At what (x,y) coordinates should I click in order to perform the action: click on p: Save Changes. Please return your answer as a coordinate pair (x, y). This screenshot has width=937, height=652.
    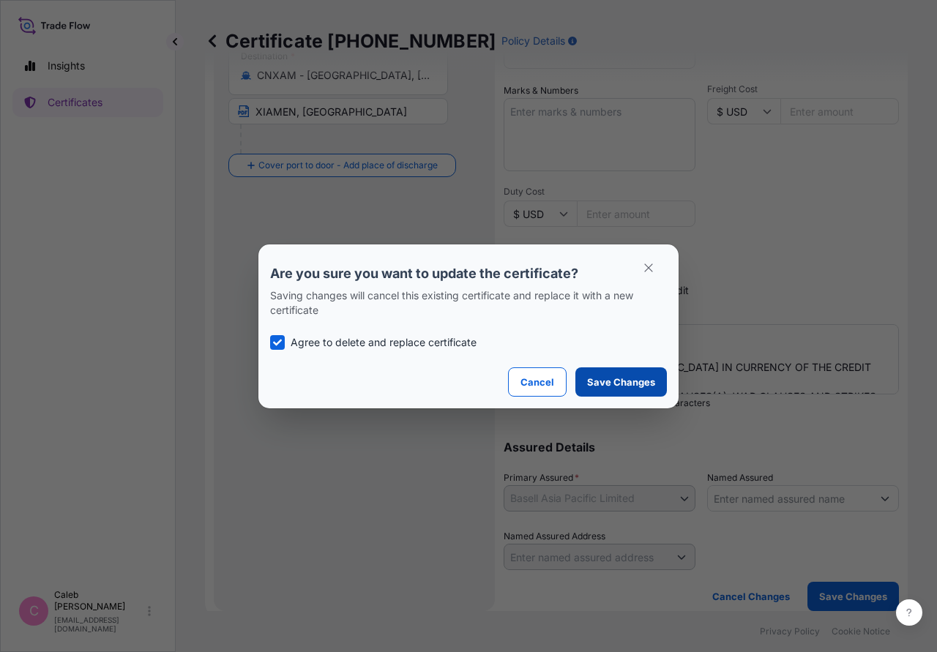
    Looking at the image, I should click on (621, 382).